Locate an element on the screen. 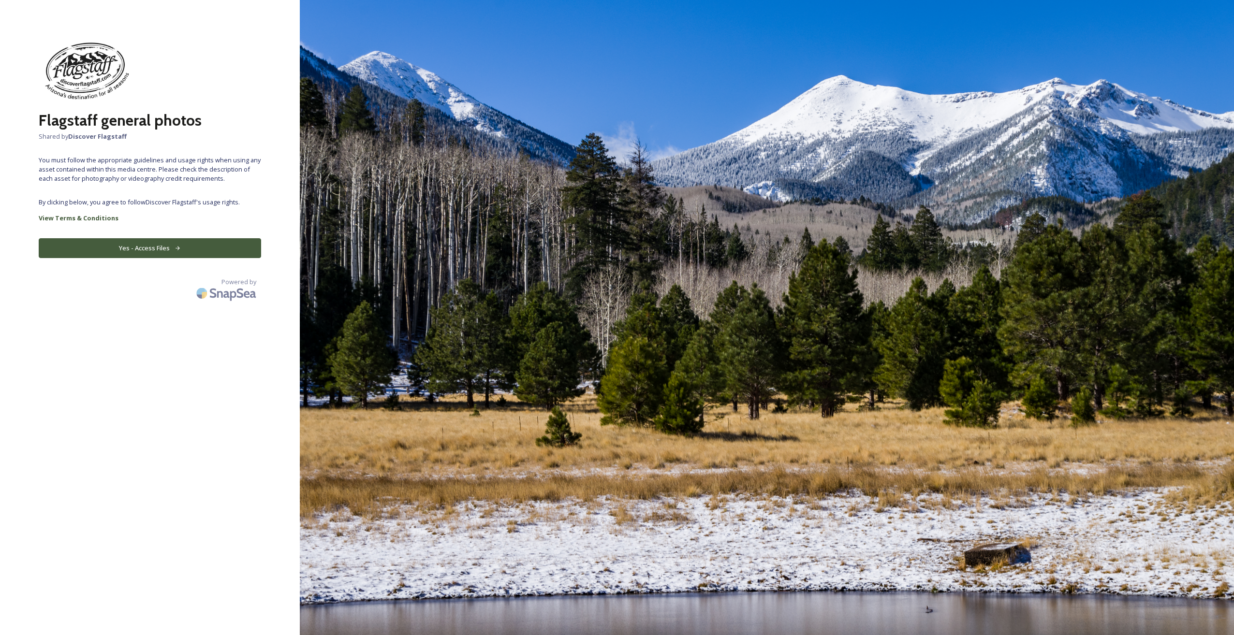 The height and width of the screenshot is (635, 1234). img: discover%20flagstaff%20logo.jpg is located at coordinates (87, 71).